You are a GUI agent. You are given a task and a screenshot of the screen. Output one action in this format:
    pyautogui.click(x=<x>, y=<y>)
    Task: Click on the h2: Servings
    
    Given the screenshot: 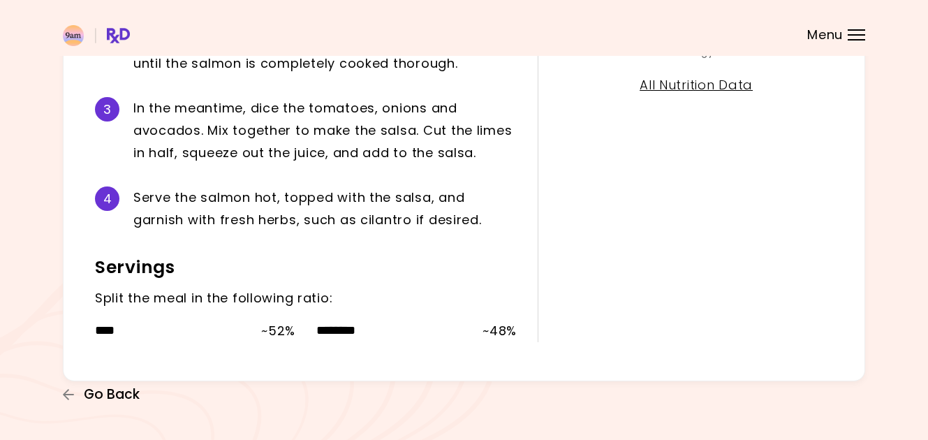 What is the action you would take?
    pyautogui.click(x=306, y=267)
    